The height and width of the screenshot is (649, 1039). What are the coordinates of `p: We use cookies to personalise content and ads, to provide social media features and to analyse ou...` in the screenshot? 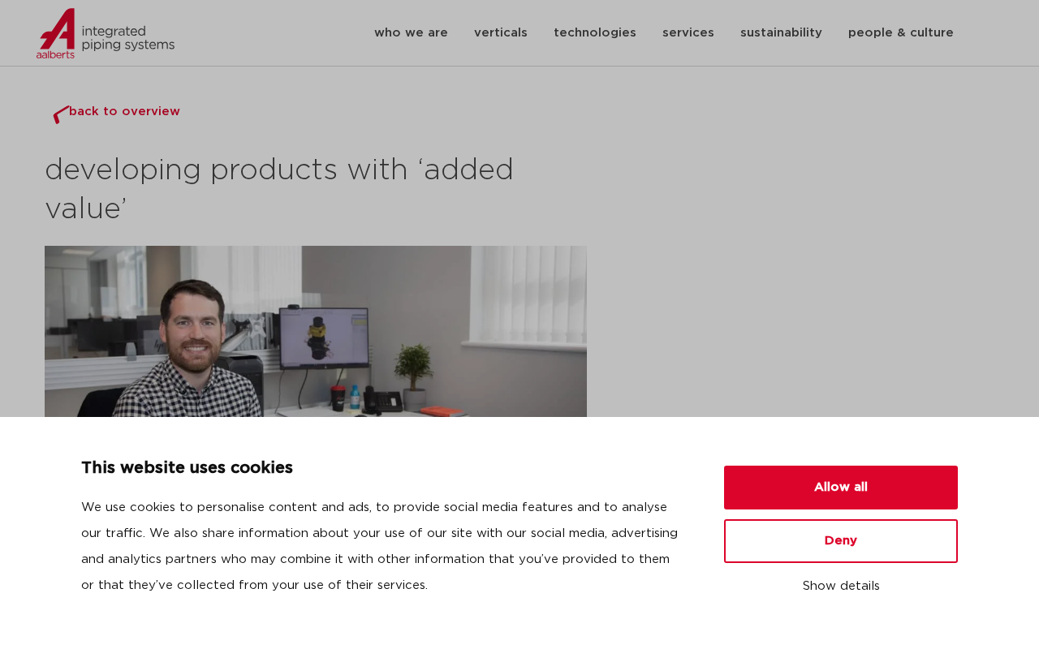 It's located at (383, 547).